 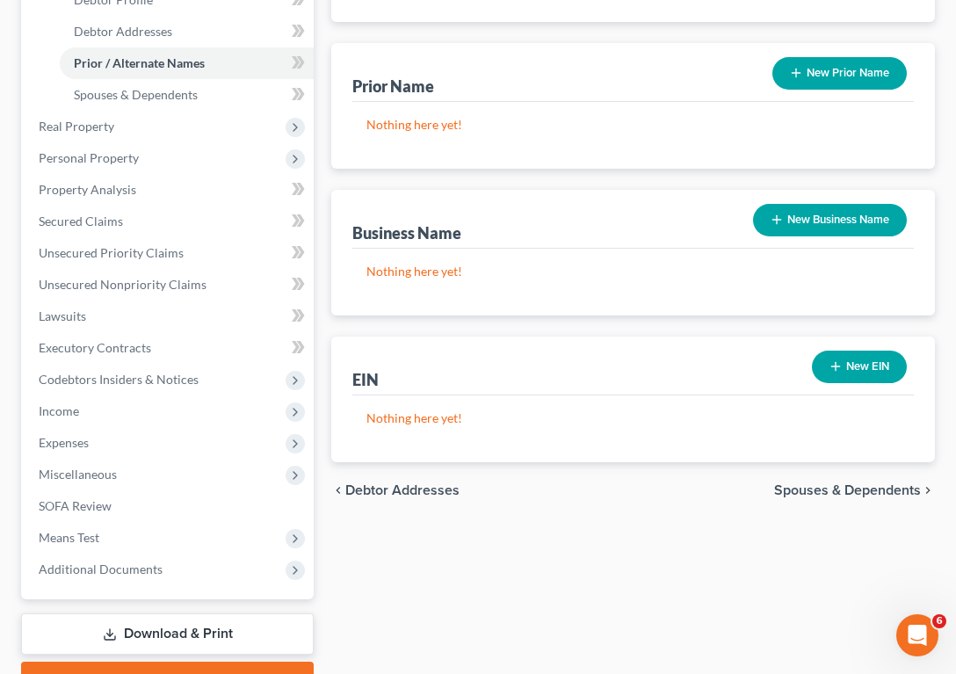 What do you see at coordinates (111, 252) in the screenshot?
I see `span: Unsecured Priority Claims` at bounding box center [111, 252].